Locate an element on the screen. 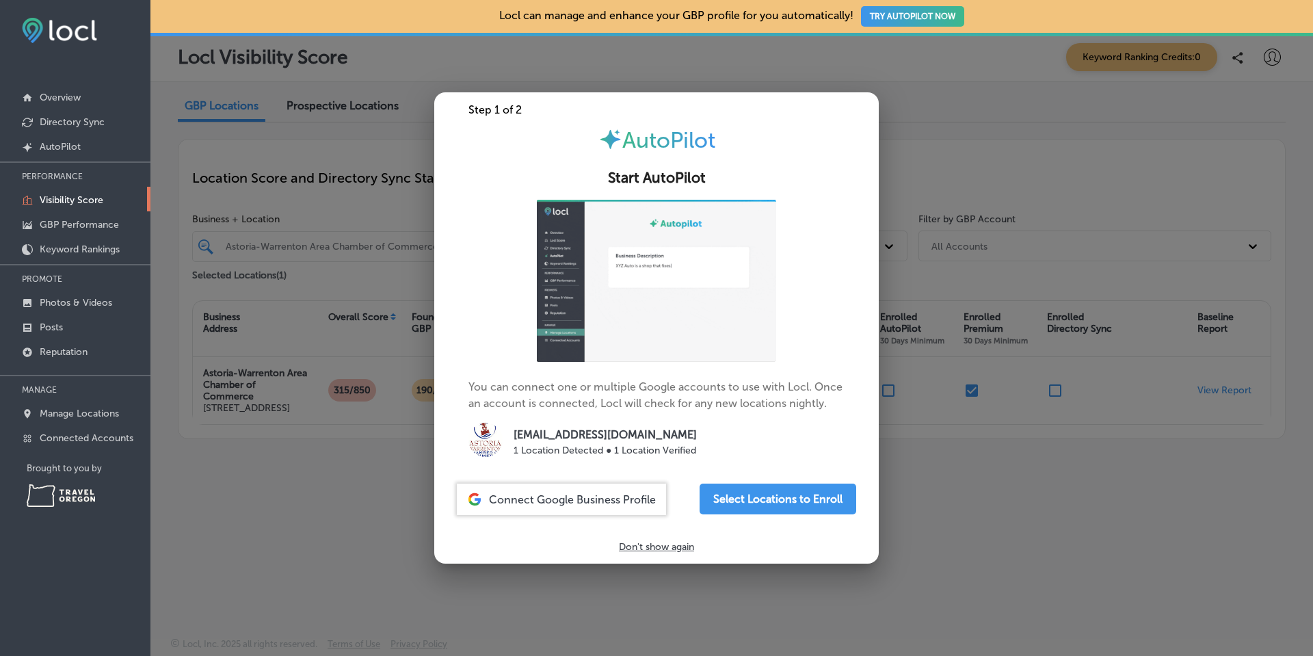 This screenshot has width=1313, height=656. p: AutoPilot is located at coordinates (60, 146).